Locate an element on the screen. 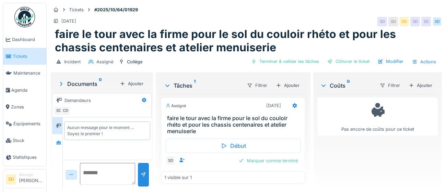  div: Coûts is located at coordinates (347, 86).